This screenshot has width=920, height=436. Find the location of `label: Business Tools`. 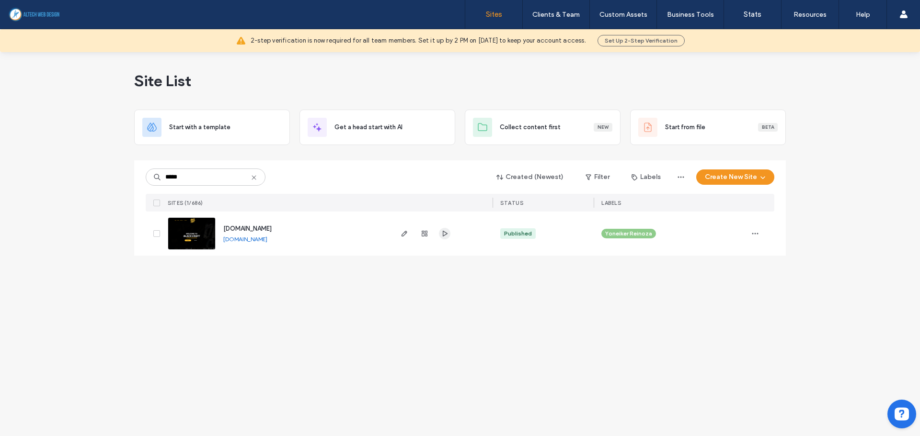

label: Business Tools is located at coordinates (690, 14).